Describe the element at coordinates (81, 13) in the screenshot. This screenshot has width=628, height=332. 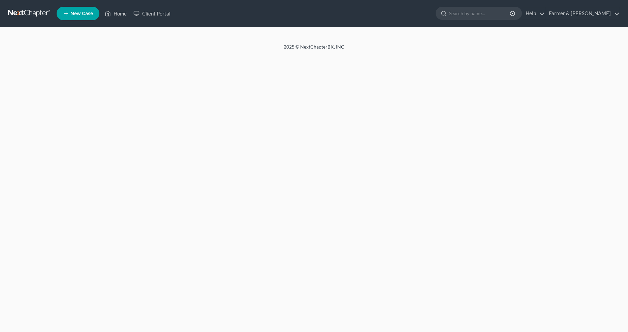
I see `span: New Case` at that location.